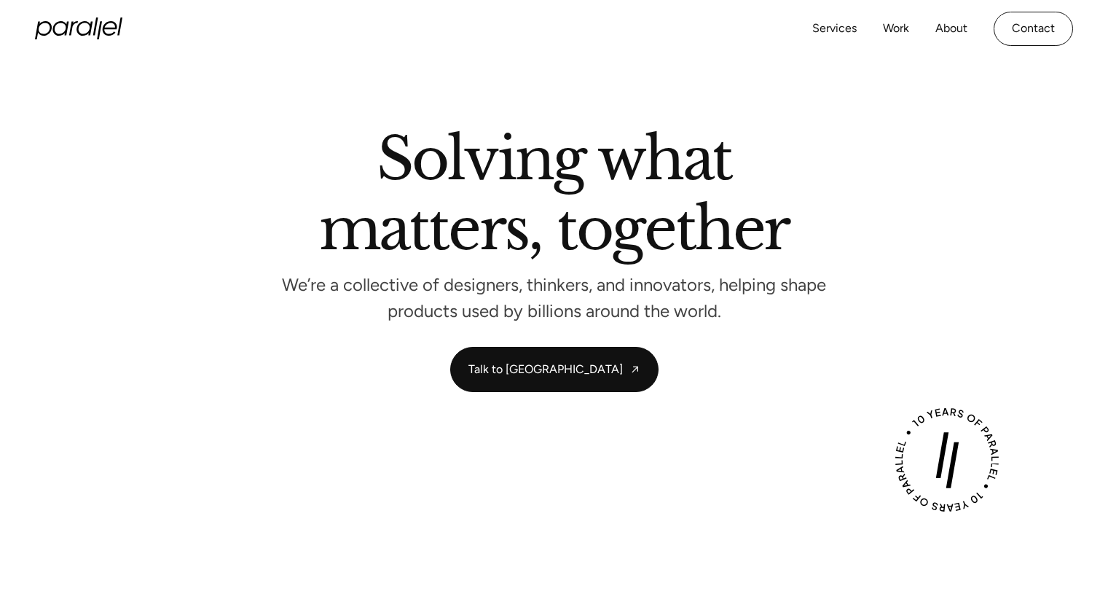  What do you see at coordinates (952, 28) in the screenshot?
I see `a: About` at bounding box center [952, 28].